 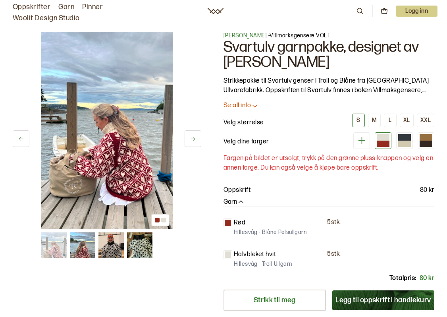 I want to click on div: Hvit og svart (utsolgt), so click(x=404, y=140).